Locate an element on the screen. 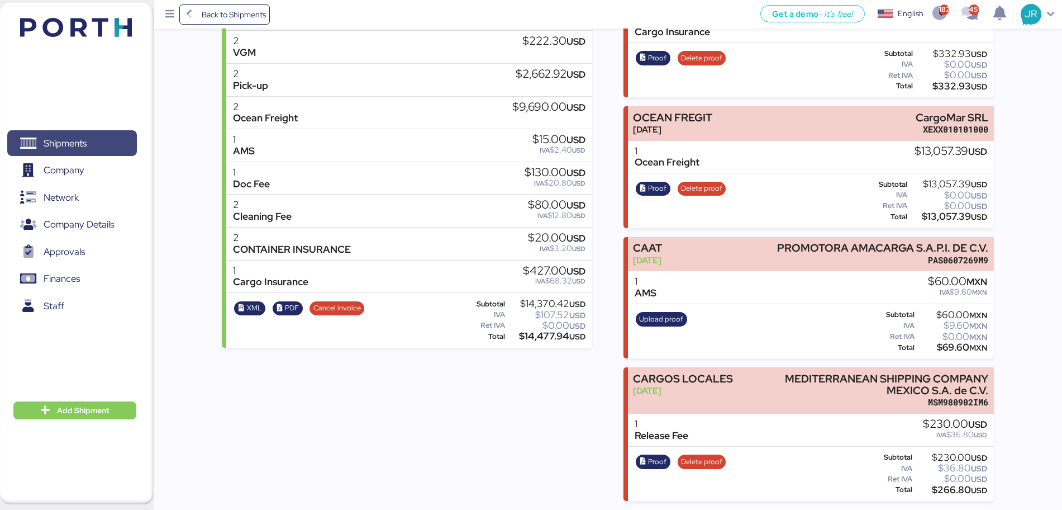 The height and width of the screenshot is (510, 1062). span: Finances is located at coordinates (61, 278).